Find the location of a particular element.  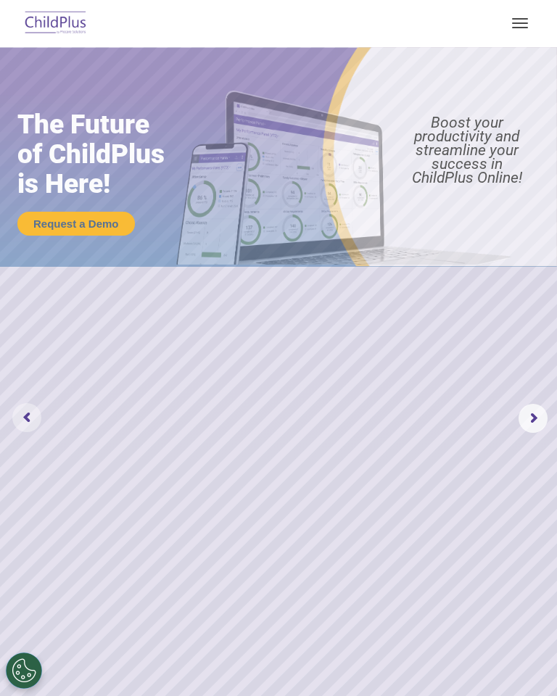

rs-layer: The Future of ChildPlus is Here! is located at coordinates (106, 154).